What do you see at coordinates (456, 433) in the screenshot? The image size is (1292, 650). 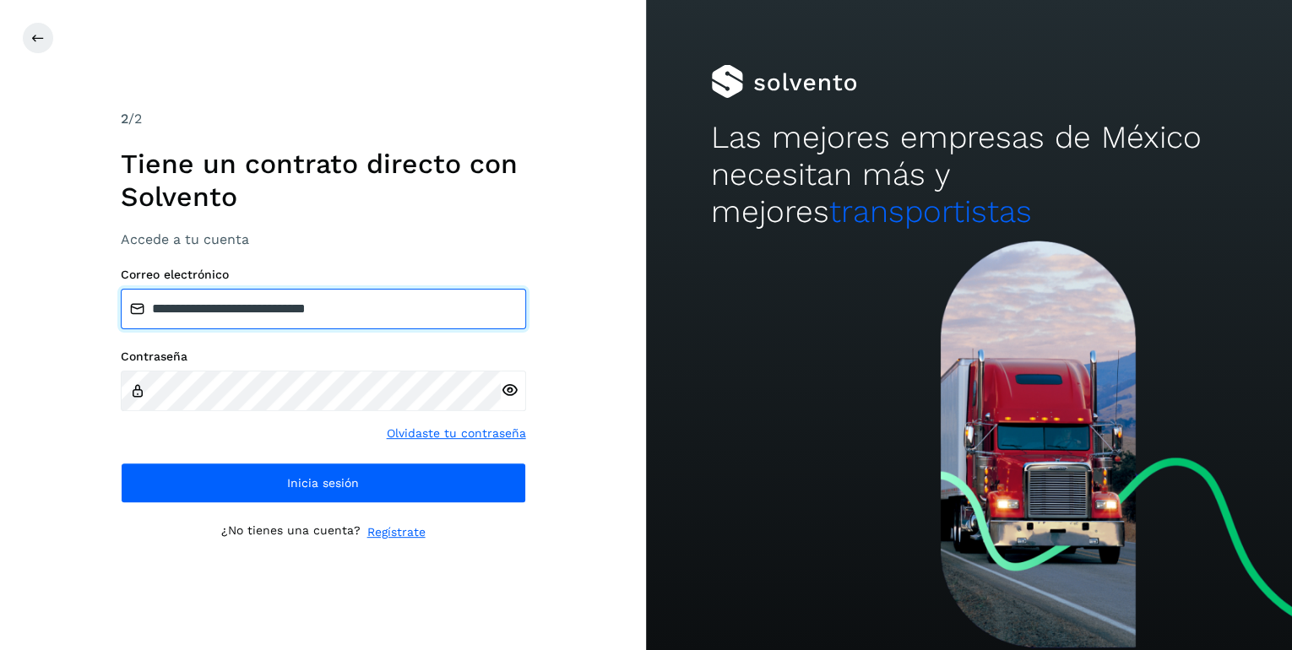 I see `a: Olvidaste tu contraseña` at bounding box center [456, 433].